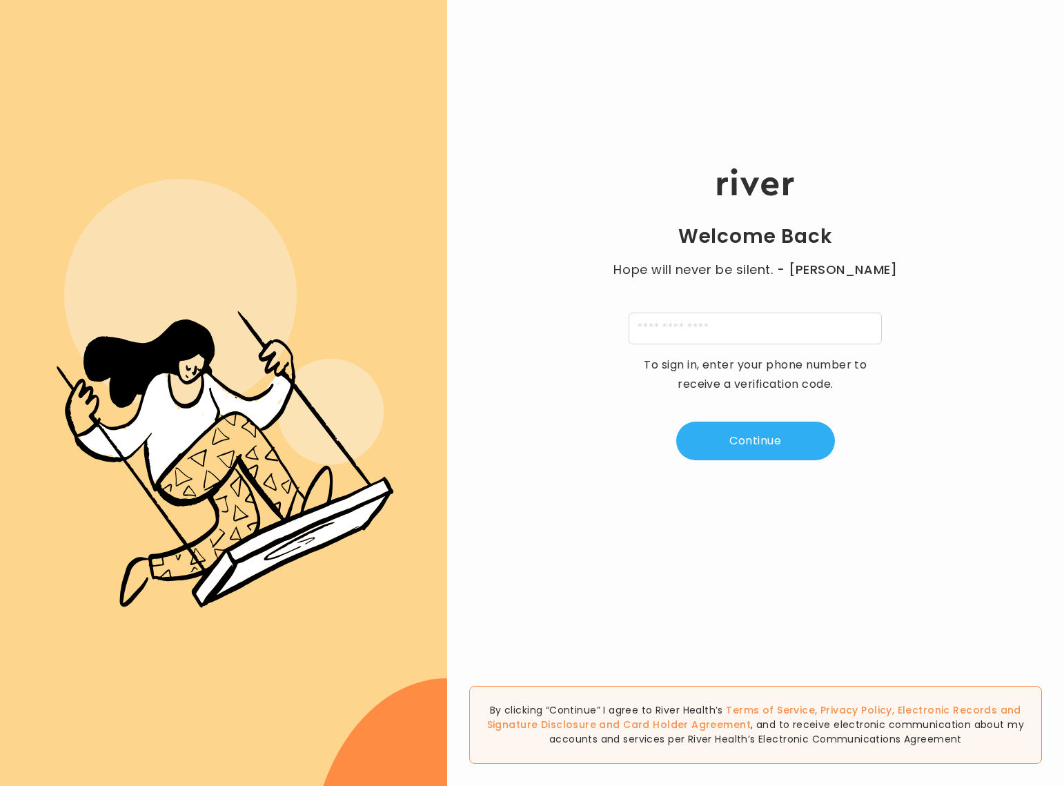 The width and height of the screenshot is (1064, 786). I want to click on span: , , and, so click(754, 717).